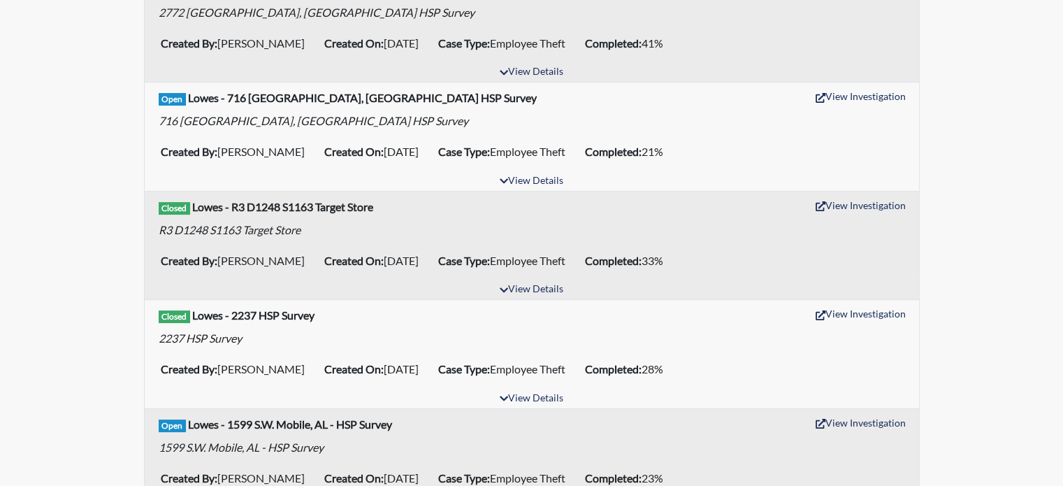 Image resolution: width=1063 pixels, height=486 pixels. Describe the element at coordinates (282, 206) in the screenshot. I see `b: Lowes - R3 D1248 S1163 Target Store` at that location.